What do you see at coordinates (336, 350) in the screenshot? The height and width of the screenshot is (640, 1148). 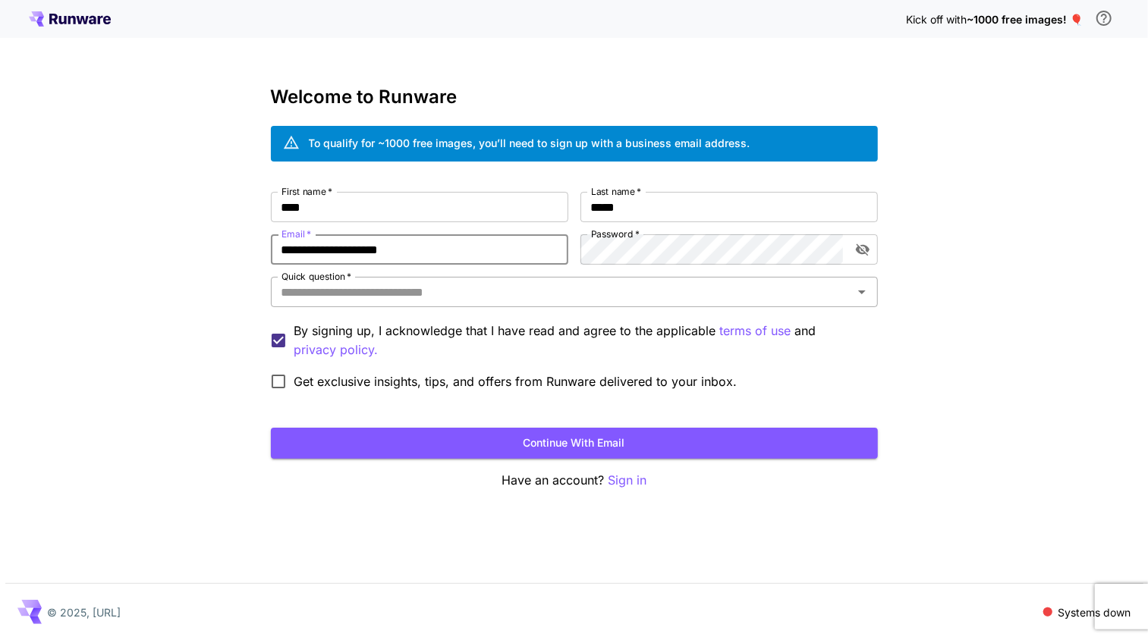 I see `button: By signing up, I acknowledge that I have read and agree to the applicable terms of use and` at bounding box center [336, 350].